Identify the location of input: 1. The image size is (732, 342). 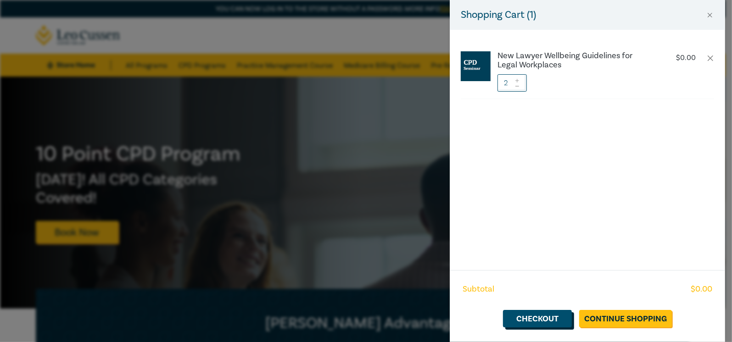
(512, 83).